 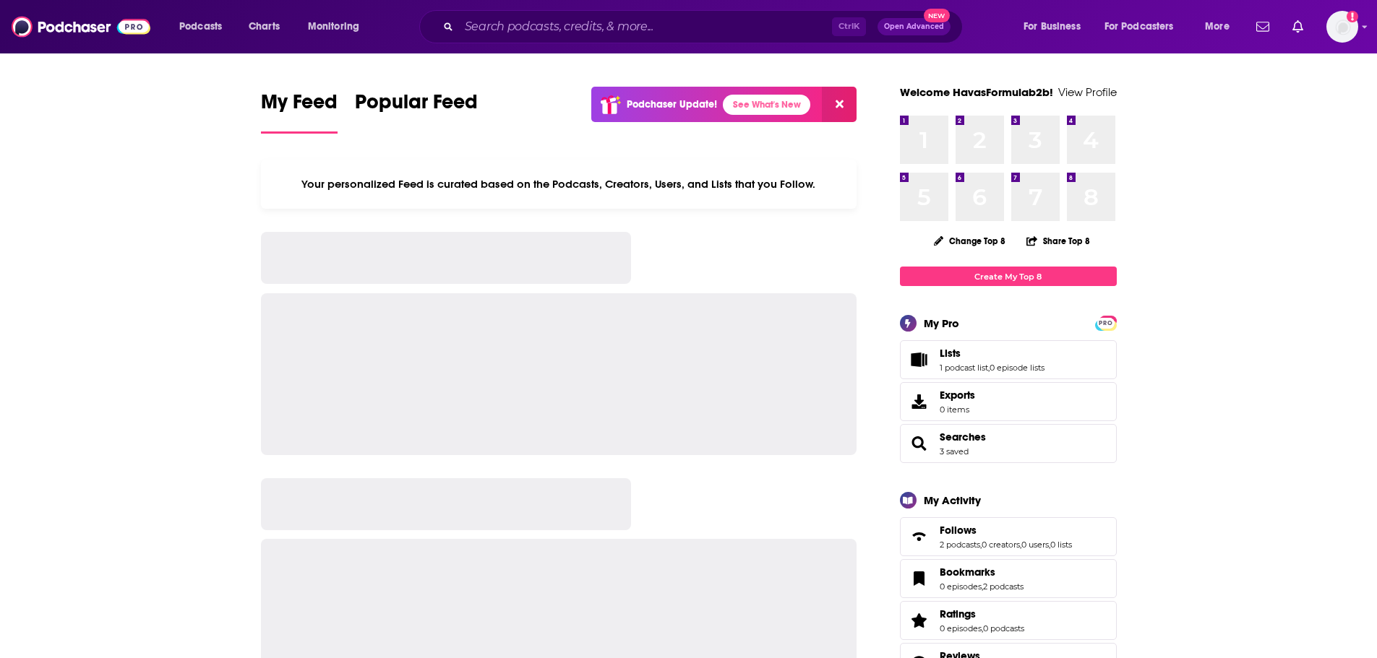 I want to click on a: Exports, so click(x=1008, y=402).